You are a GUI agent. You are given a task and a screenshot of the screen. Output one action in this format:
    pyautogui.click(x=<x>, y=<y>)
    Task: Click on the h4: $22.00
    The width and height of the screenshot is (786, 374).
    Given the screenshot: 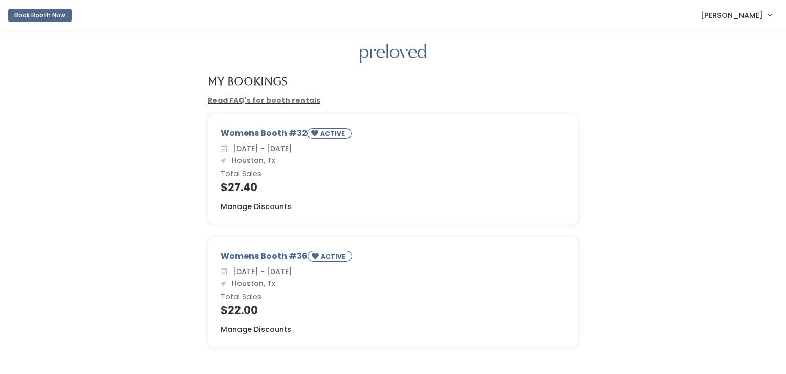 What is the action you would take?
    pyautogui.click(x=393, y=310)
    